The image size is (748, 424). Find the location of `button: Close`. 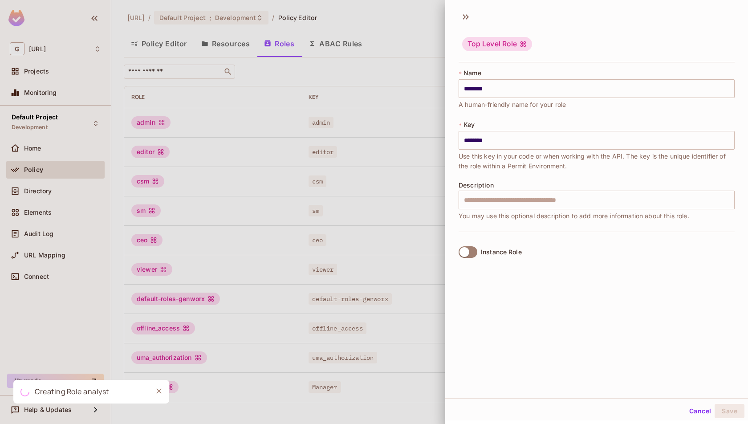

button: Close is located at coordinates (159, 391).